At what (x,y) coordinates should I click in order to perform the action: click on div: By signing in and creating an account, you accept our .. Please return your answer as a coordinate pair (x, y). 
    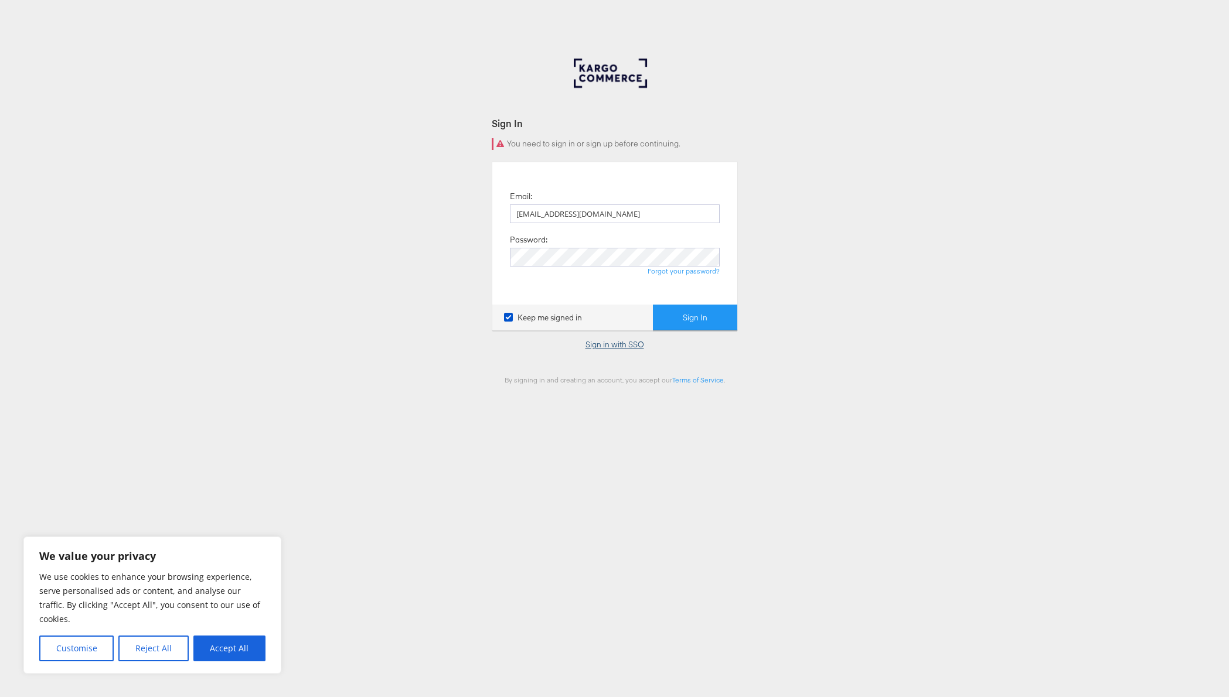
    Looking at the image, I should click on (615, 380).